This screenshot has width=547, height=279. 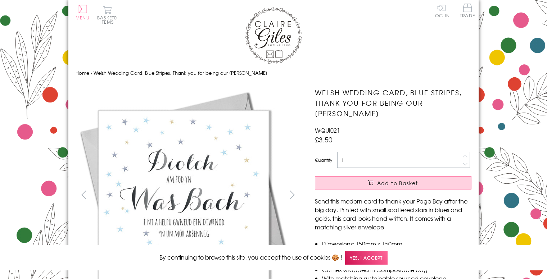 What do you see at coordinates (84, 195) in the screenshot?
I see `button: prev` at bounding box center [84, 195].